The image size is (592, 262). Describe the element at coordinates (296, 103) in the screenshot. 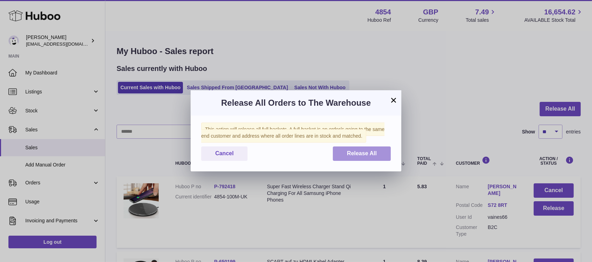

I see `h3: Release All Orders to The Warehouse` at that location.